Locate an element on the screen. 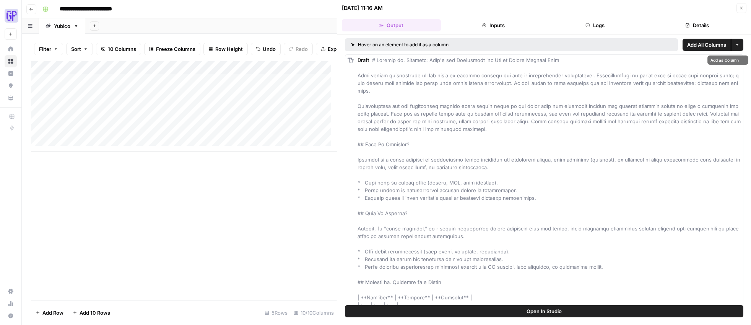 The height and width of the screenshot is (325, 751). span: Export CSV is located at coordinates (341, 49).